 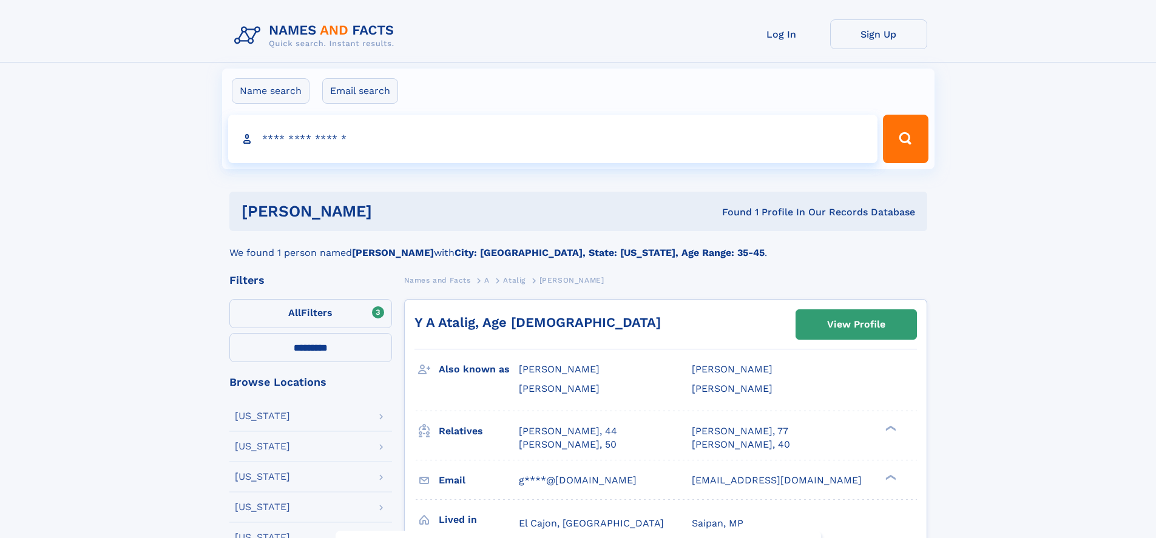 What do you see at coordinates (479, 481) in the screenshot?
I see `h3: Email` at bounding box center [479, 481].